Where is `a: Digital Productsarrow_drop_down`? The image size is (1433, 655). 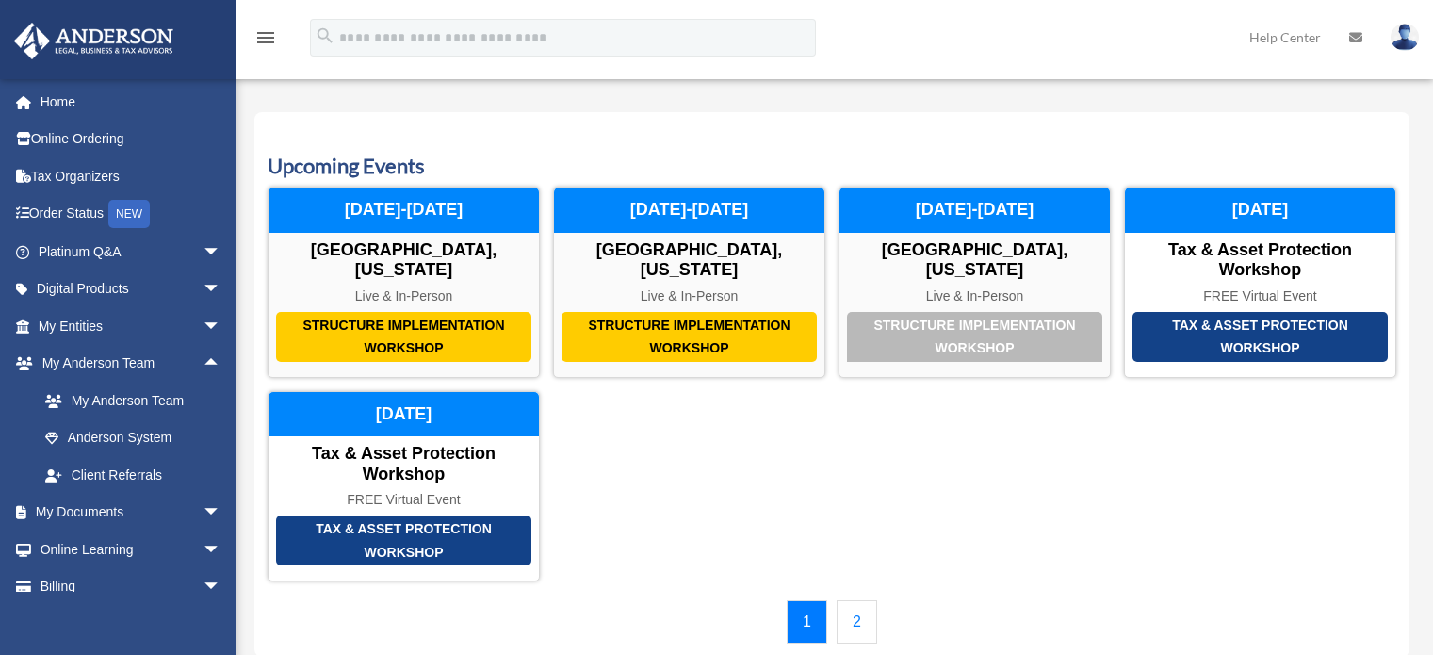
a: Digital Productsarrow_drop_down is located at coordinates (131, 289).